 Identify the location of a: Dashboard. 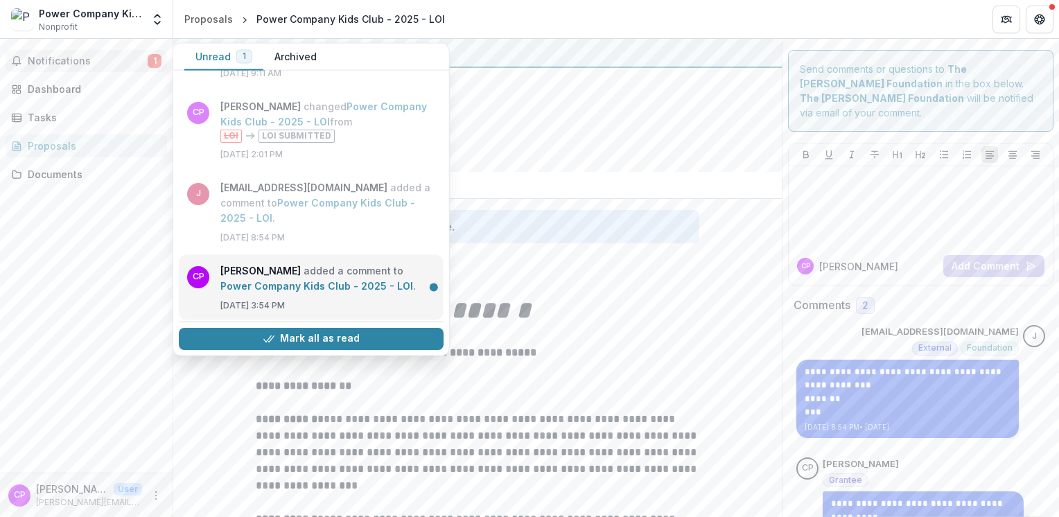
(86, 89).